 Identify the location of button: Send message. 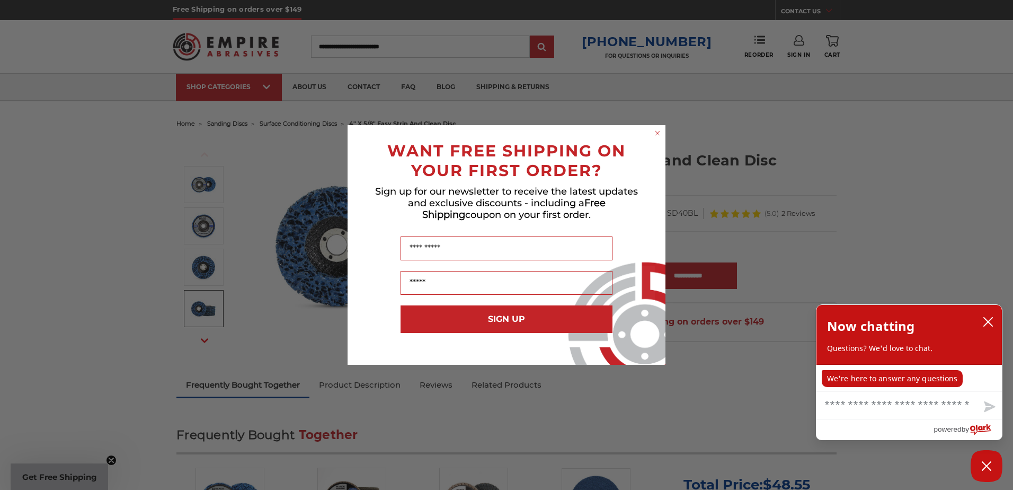
(989, 407).